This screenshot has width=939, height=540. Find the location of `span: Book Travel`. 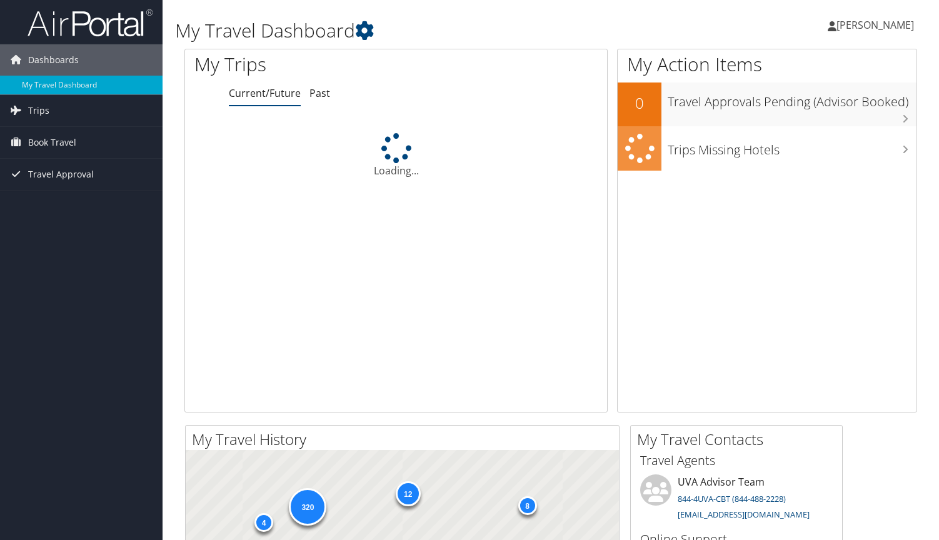

span: Book Travel is located at coordinates (52, 143).